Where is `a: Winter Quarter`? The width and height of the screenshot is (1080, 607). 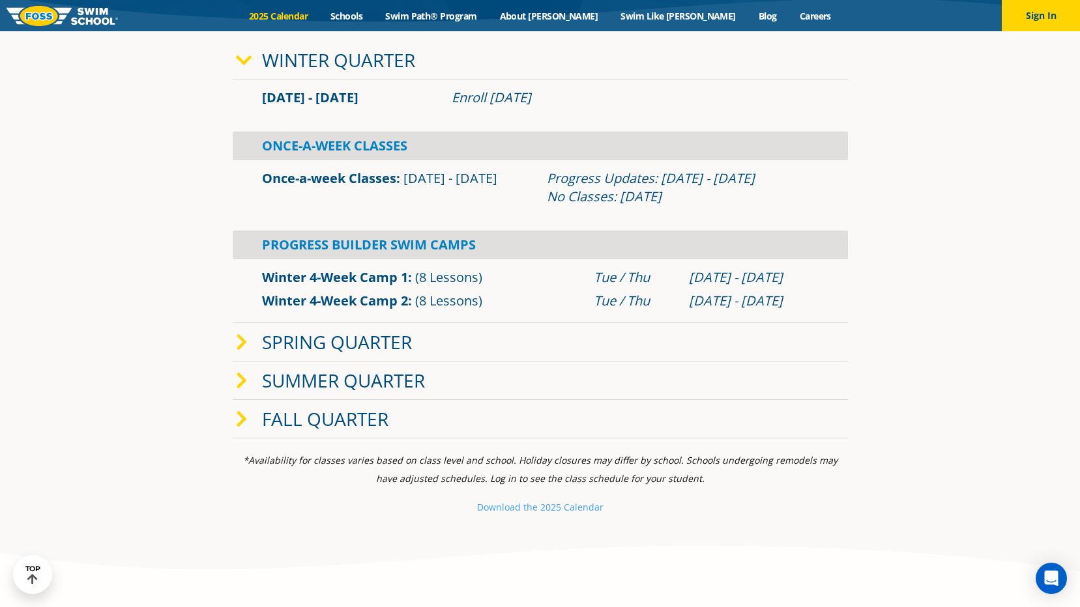
a: Winter Quarter is located at coordinates (338, 60).